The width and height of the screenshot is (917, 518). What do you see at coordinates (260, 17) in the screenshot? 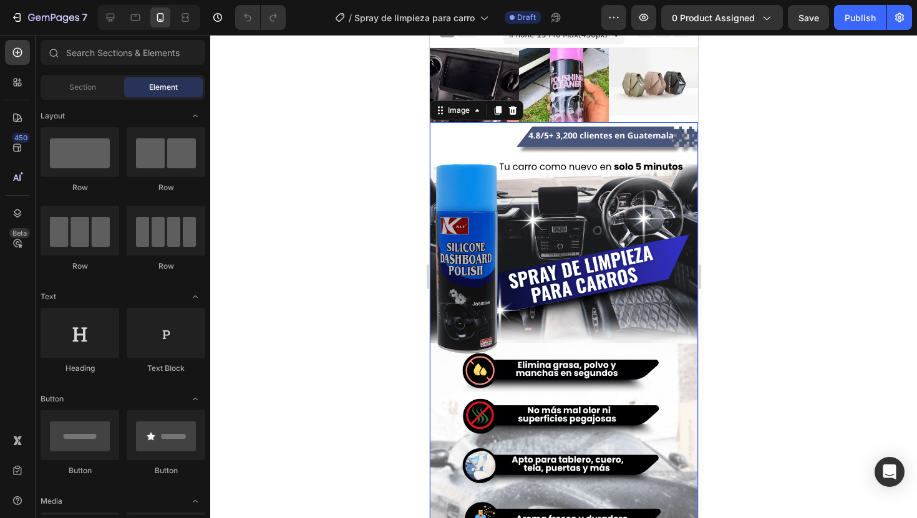
I see `div: Undo/Redo` at bounding box center [260, 17].